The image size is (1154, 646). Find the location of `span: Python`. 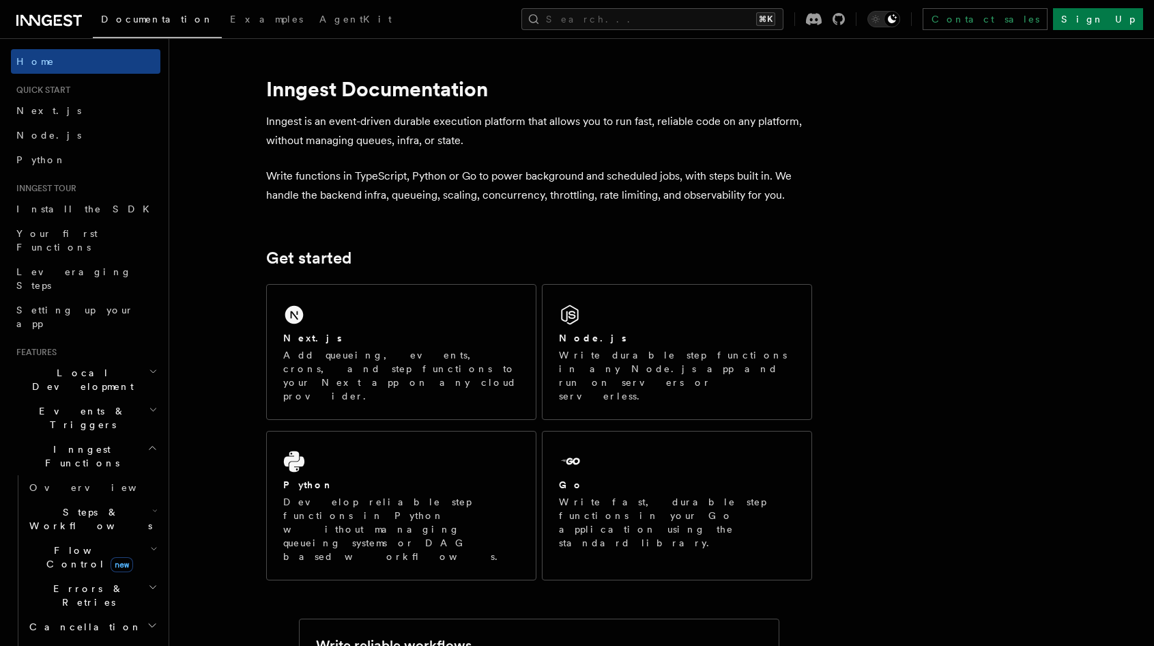

span: Python is located at coordinates (41, 160).